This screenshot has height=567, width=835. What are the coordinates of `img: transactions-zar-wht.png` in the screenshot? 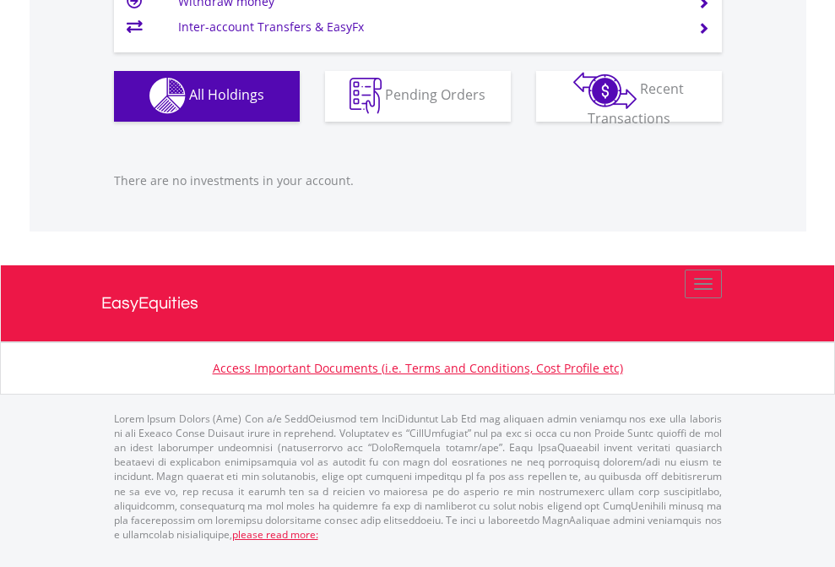 It's located at (605, 90).